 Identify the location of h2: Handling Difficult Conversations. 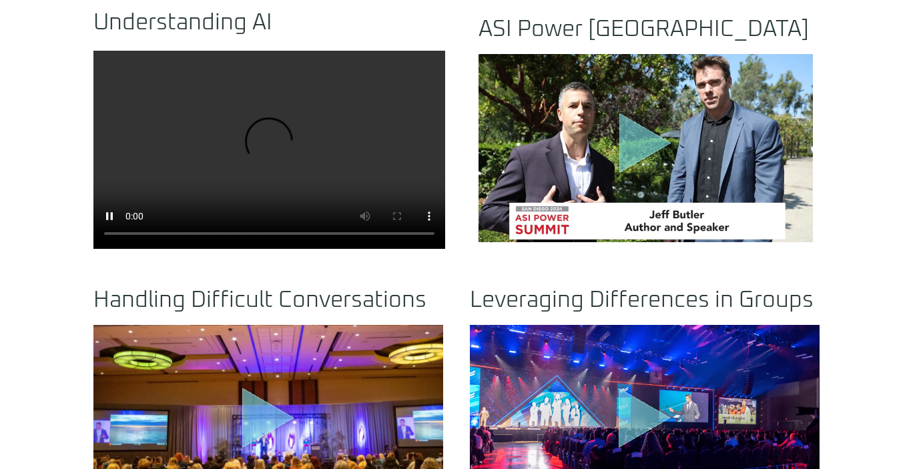
(268, 300).